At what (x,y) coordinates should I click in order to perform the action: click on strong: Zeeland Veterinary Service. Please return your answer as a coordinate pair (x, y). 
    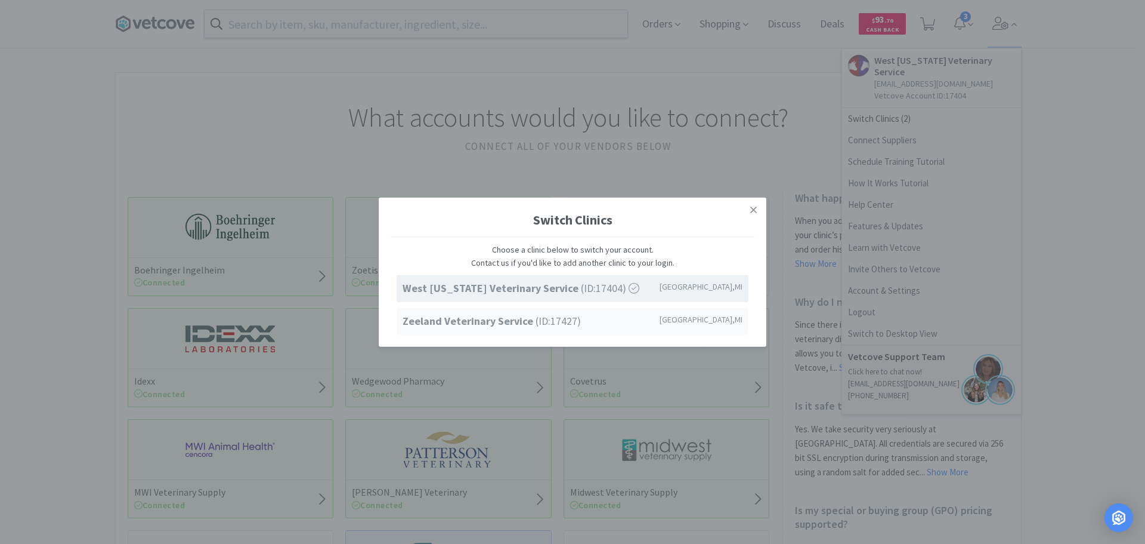
    Looking at the image, I should click on (469, 320).